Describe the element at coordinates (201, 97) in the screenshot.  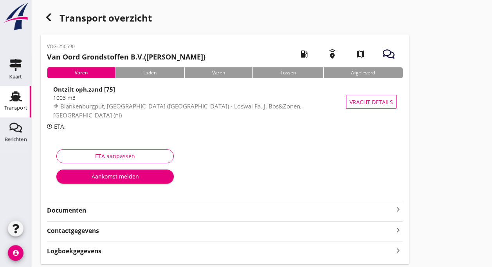
I see `div: 1003 m3` at that location.